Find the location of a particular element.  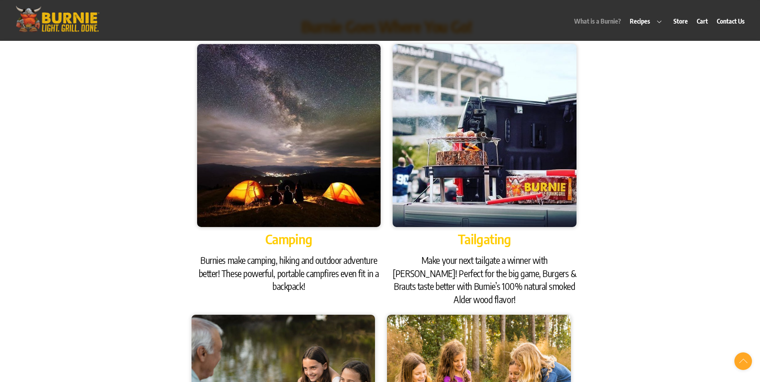

img: burniegrill.com-10-21_16-04-19 is located at coordinates (484, 135).